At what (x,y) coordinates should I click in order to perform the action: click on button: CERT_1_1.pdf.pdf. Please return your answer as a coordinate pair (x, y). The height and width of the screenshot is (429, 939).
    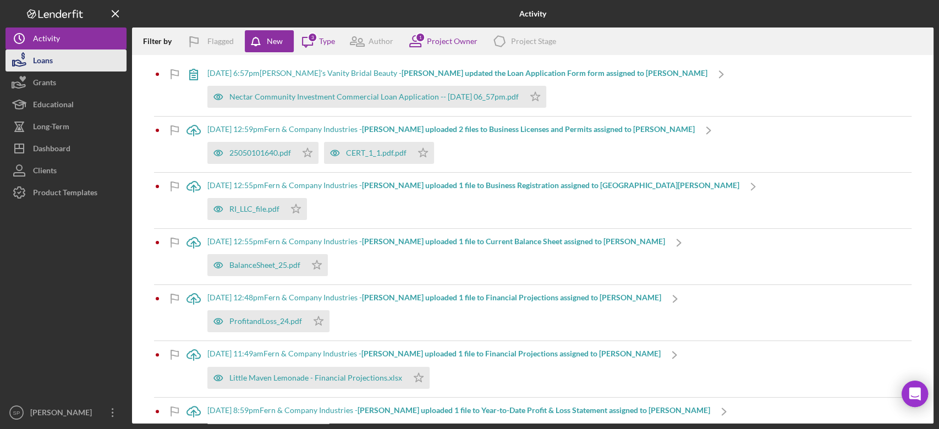
    Looking at the image, I should click on (379, 153).